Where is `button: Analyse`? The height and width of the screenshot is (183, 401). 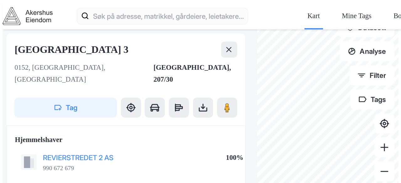 button: Analyse is located at coordinates (367, 51).